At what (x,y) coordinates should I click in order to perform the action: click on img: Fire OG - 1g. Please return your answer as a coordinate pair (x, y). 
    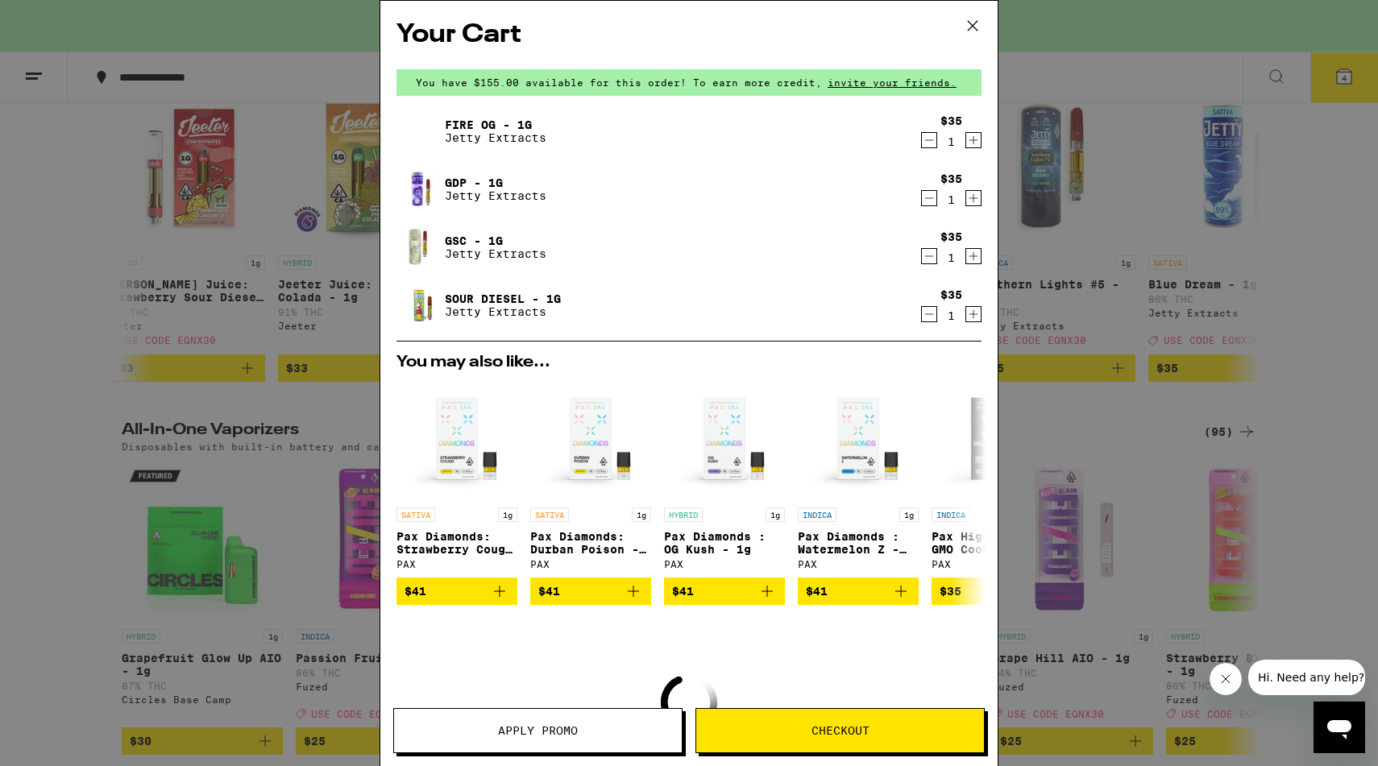
    Looking at the image, I should click on (419, 131).